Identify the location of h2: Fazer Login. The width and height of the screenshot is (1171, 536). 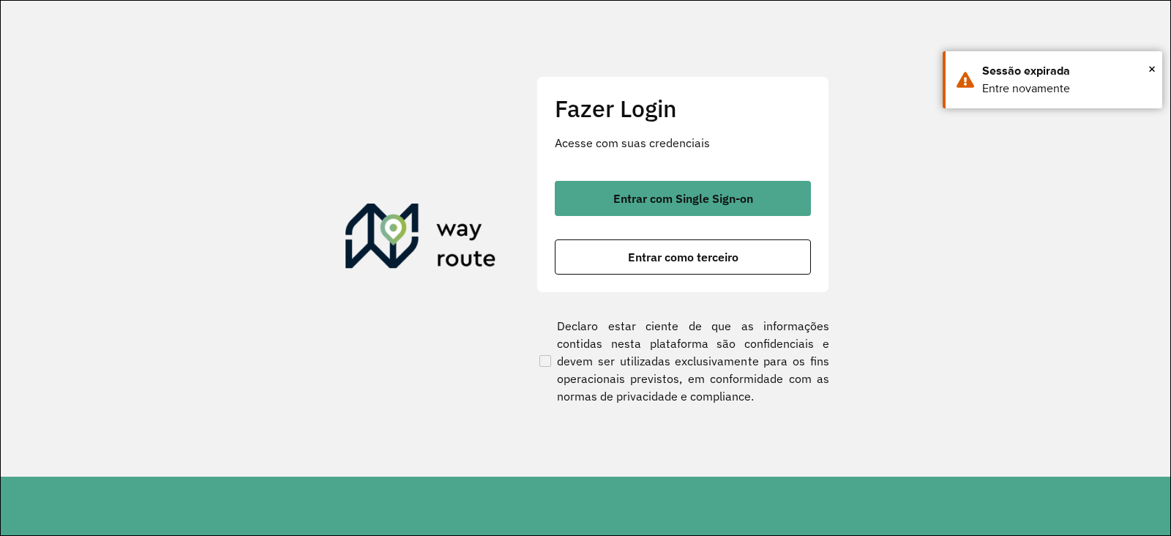
(683, 108).